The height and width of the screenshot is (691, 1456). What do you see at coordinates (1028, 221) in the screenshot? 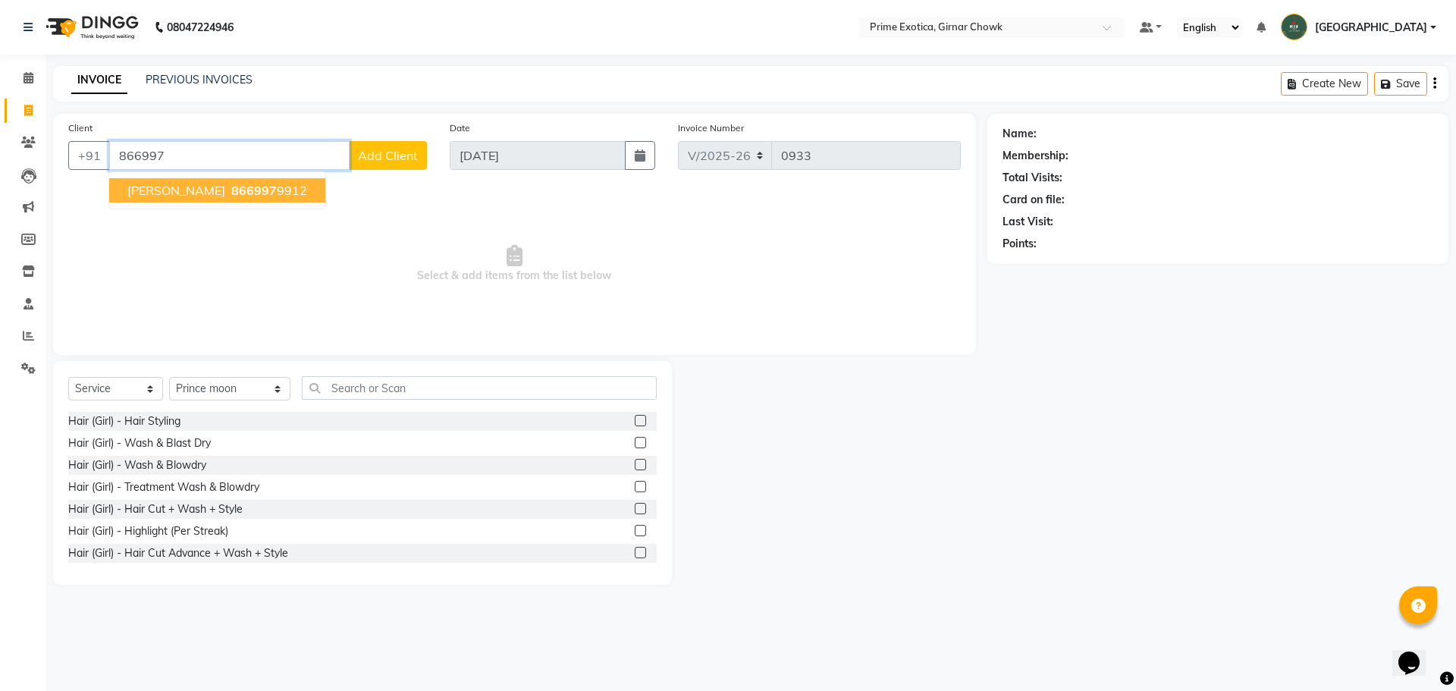
I see `div: Last Visit:` at bounding box center [1028, 221].